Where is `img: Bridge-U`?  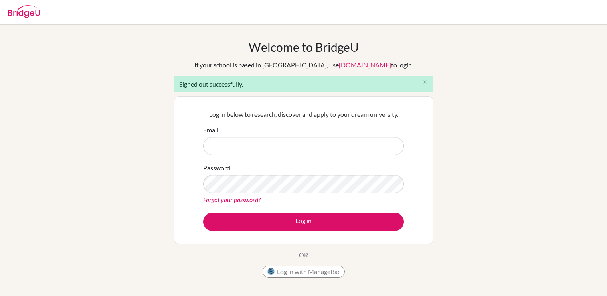 img: Bridge-U is located at coordinates (24, 12).